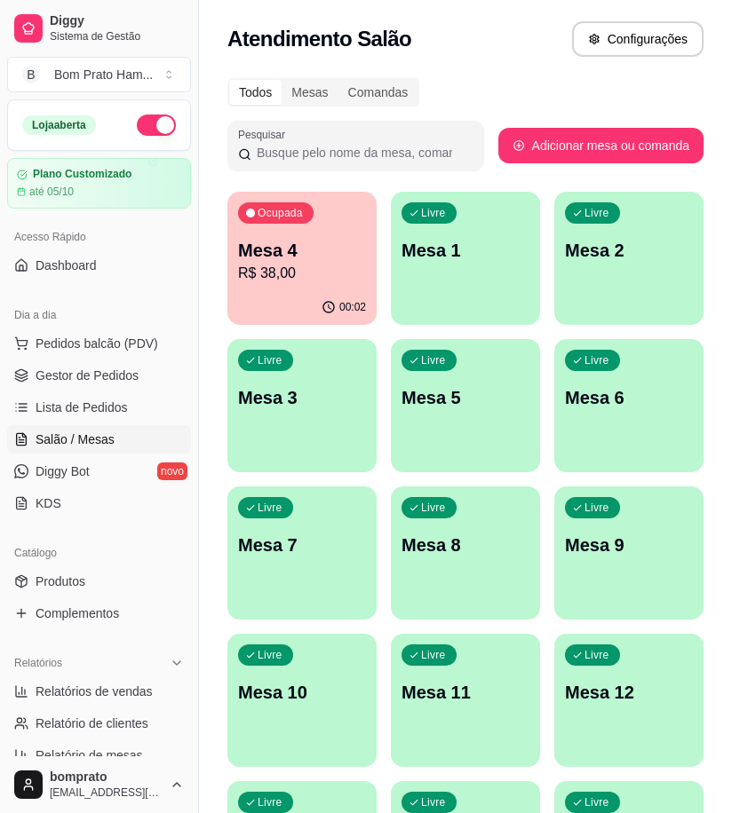 The width and height of the screenshot is (732, 813). What do you see at coordinates (629, 701) in the screenshot?
I see `button: LivreMesa 12` at bounding box center [629, 701].